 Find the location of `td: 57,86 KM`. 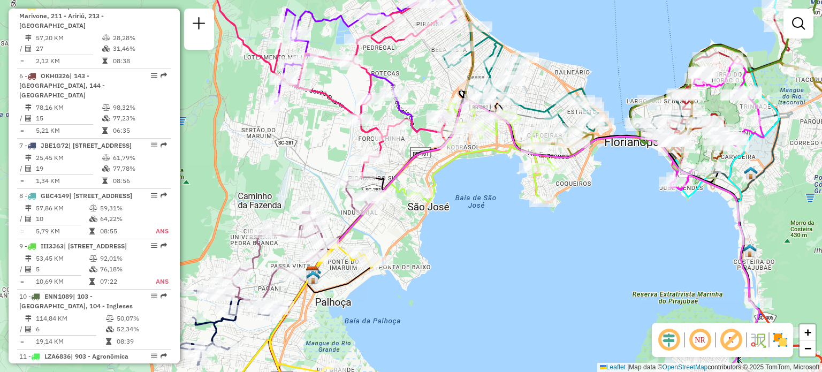

td: 57,86 KM is located at coordinates (62, 208).